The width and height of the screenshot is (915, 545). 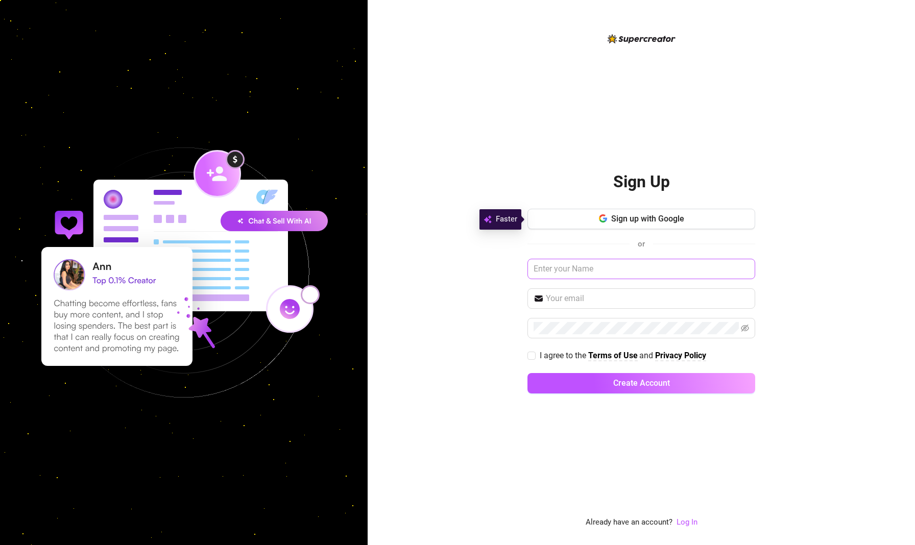 I want to click on input: Your email, so click(x=647, y=299).